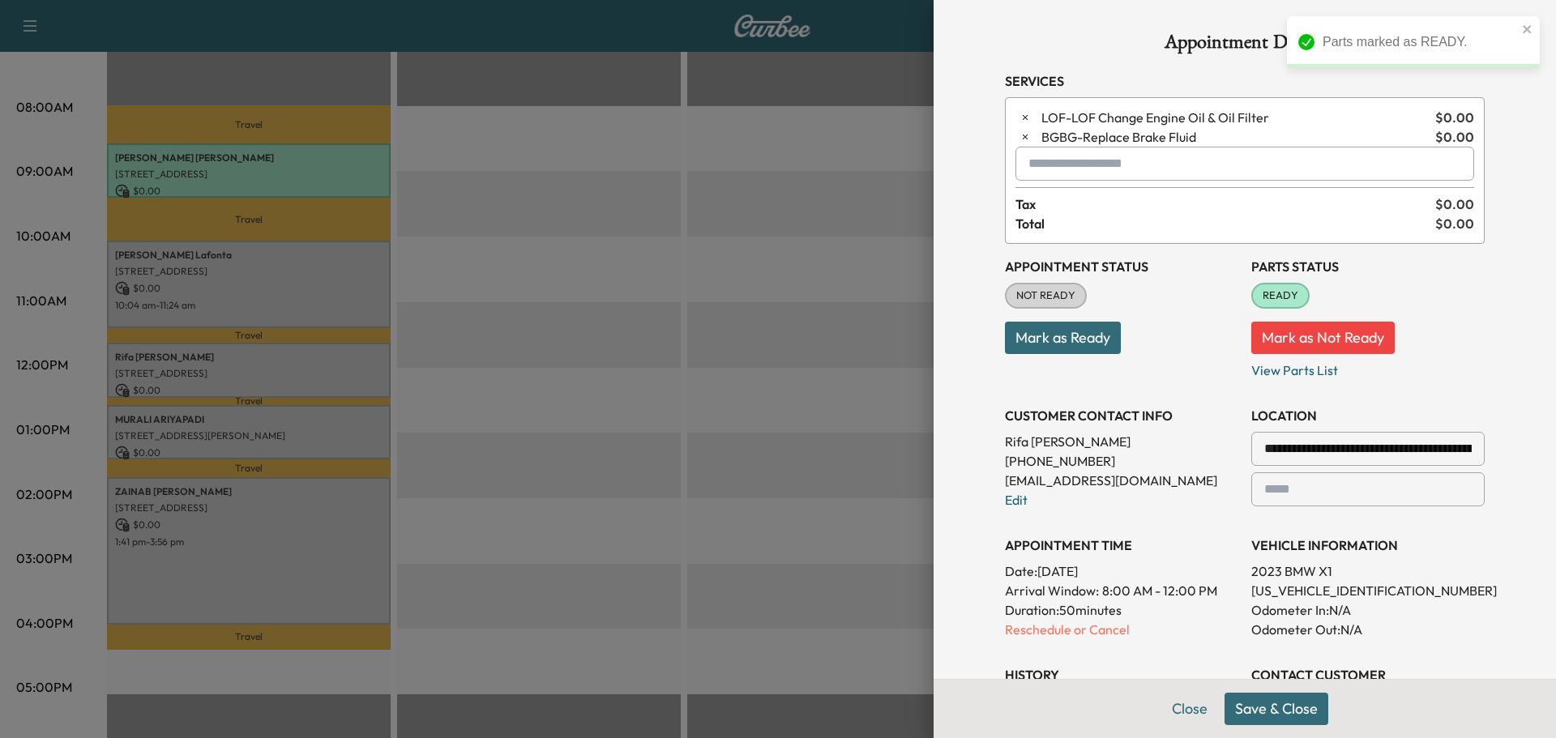 Image resolution: width=1556 pixels, height=738 pixels. What do you see at coordinates (1189, 709) in the screenshot?
I see `button: Close` at bounding box center [1189, 709].